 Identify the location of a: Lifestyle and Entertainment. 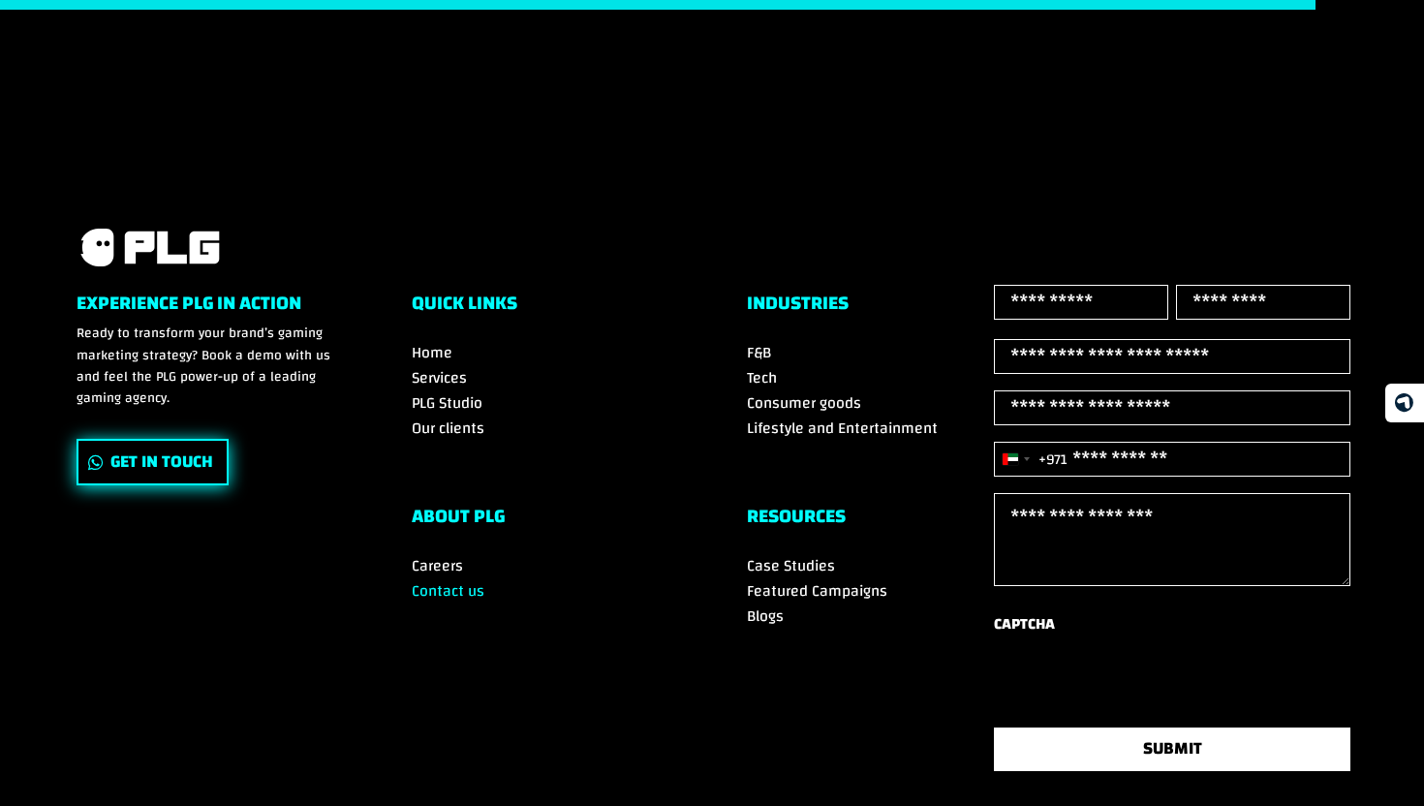
(842, 428).